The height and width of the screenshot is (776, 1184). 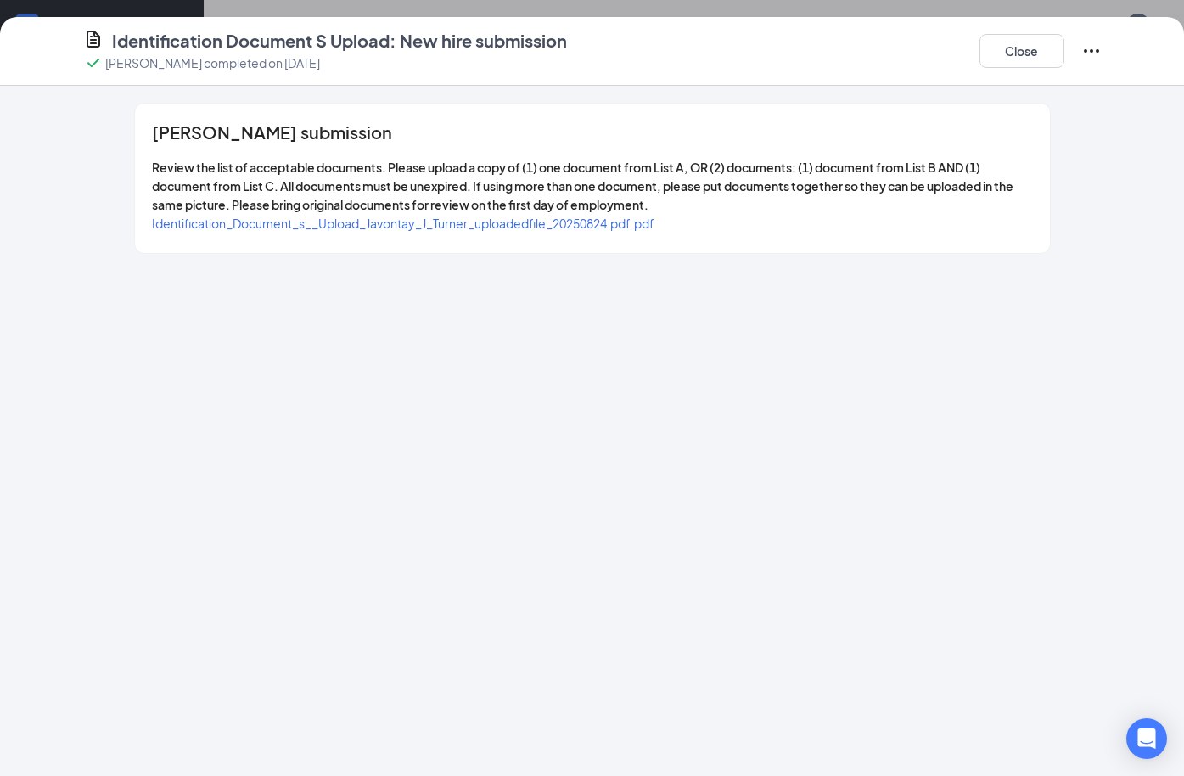 What do you see at coordinates (339, 41) in the screenshot?
I see `h4: Identification Document S Upload: New hire submission` at bounding box center [339, 41].